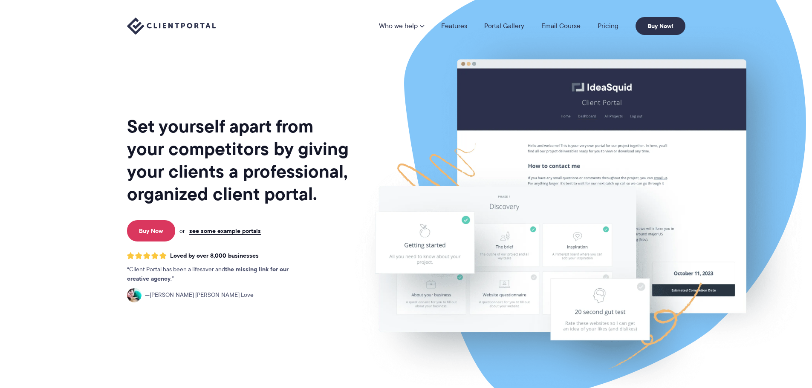 The image size is (812, 388). Describe the element at coordinates (504, 26) in the screenshot. I see `a: Portal Gallery` at that location.